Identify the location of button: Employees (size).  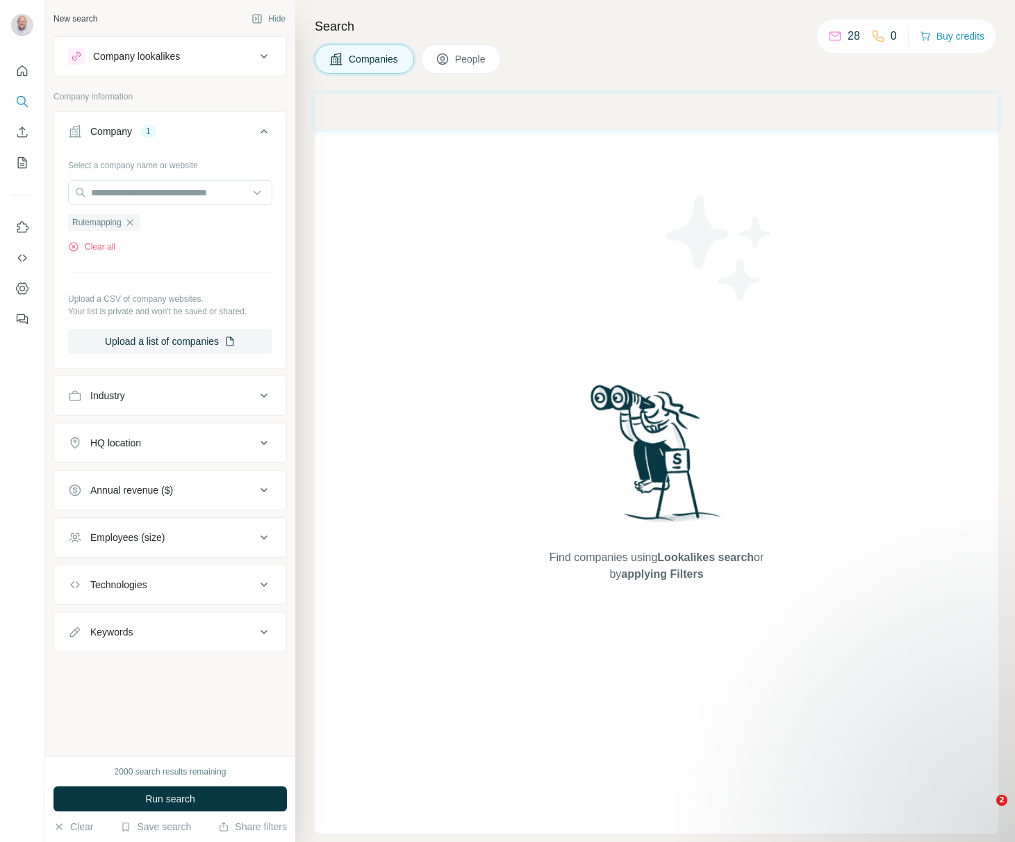
(170, 537).